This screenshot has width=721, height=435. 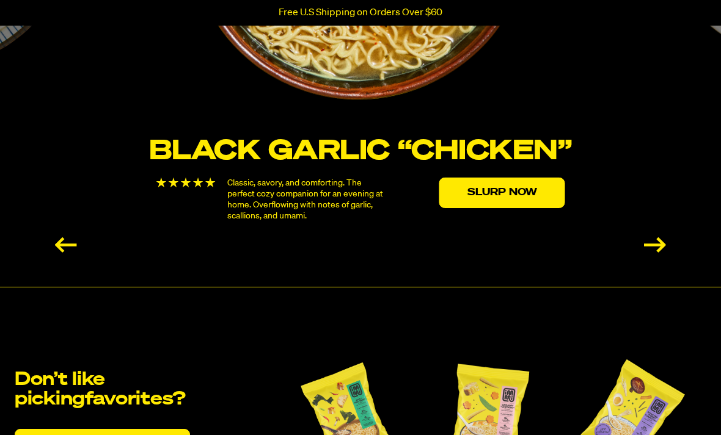 I want to click on h2: Don’t like picking favorites?, so click(x=112, y=390).